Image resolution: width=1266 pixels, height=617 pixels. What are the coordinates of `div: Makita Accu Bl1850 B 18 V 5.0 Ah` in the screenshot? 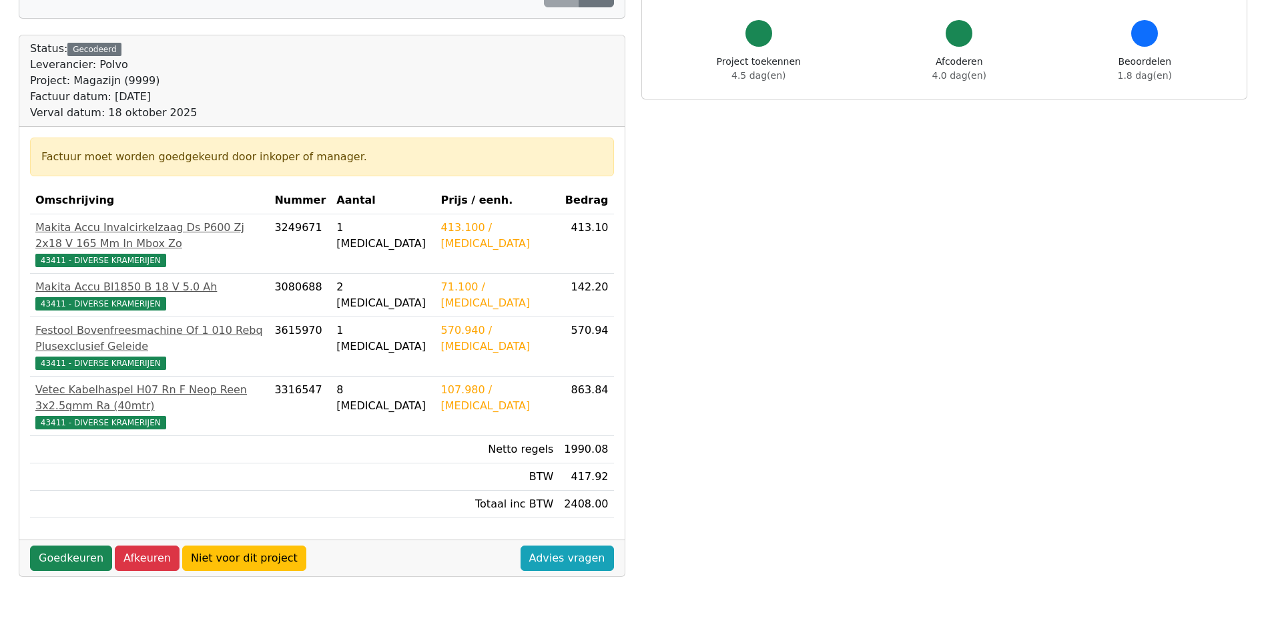 It's located at (150, 287).